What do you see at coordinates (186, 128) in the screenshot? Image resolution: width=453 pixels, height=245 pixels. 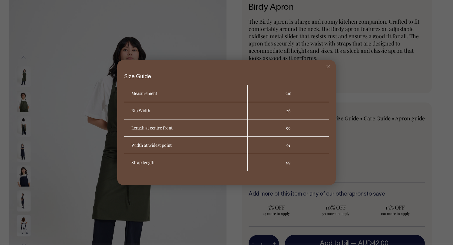 I see `th: Length at centre front` at bounding box center [186, 128].